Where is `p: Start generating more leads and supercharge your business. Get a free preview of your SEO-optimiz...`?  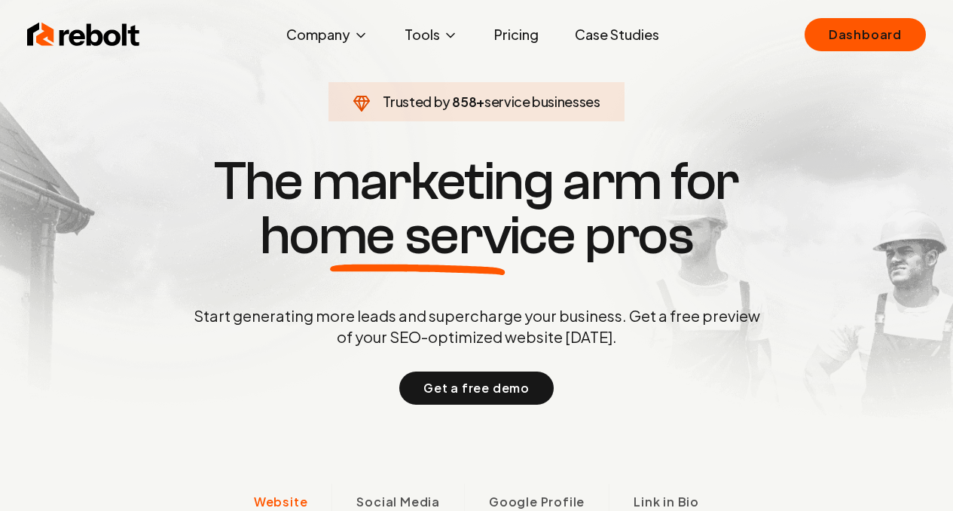 p: Start generating more leads and supercharge your business. Get a free preview of your SEO-optimiz... is located at coordinates (477, 326).